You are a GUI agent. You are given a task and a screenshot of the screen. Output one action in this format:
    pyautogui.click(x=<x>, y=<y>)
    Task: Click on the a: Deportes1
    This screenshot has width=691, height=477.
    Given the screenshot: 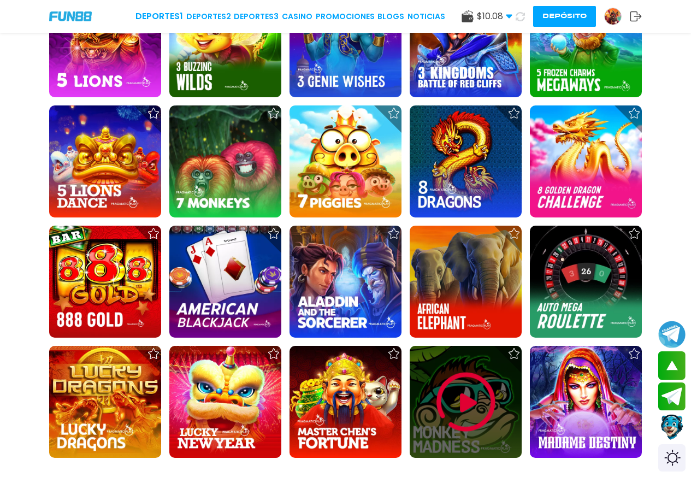 What is the action you would take?
    pyautogui.click(x=159, y=16)
    